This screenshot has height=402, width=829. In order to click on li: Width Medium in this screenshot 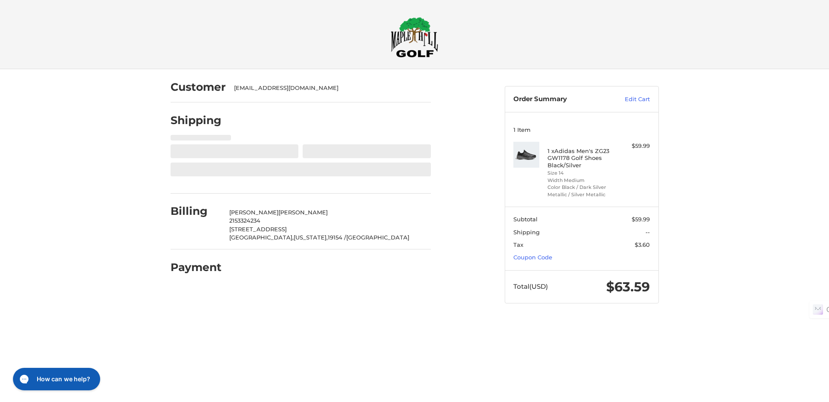, I will do `click(580, 180)`.